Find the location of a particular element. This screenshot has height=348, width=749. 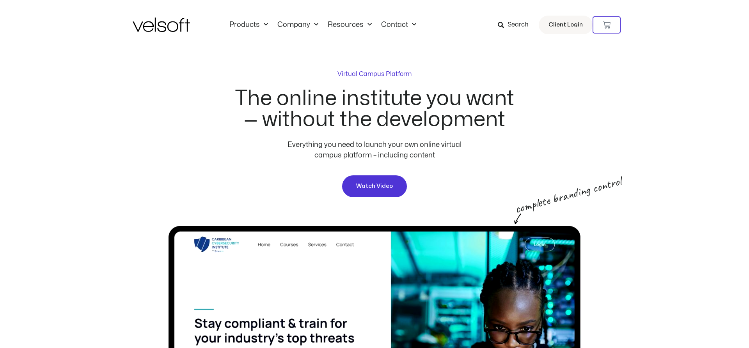

span: Client Login is located at coordinates (565, 25).